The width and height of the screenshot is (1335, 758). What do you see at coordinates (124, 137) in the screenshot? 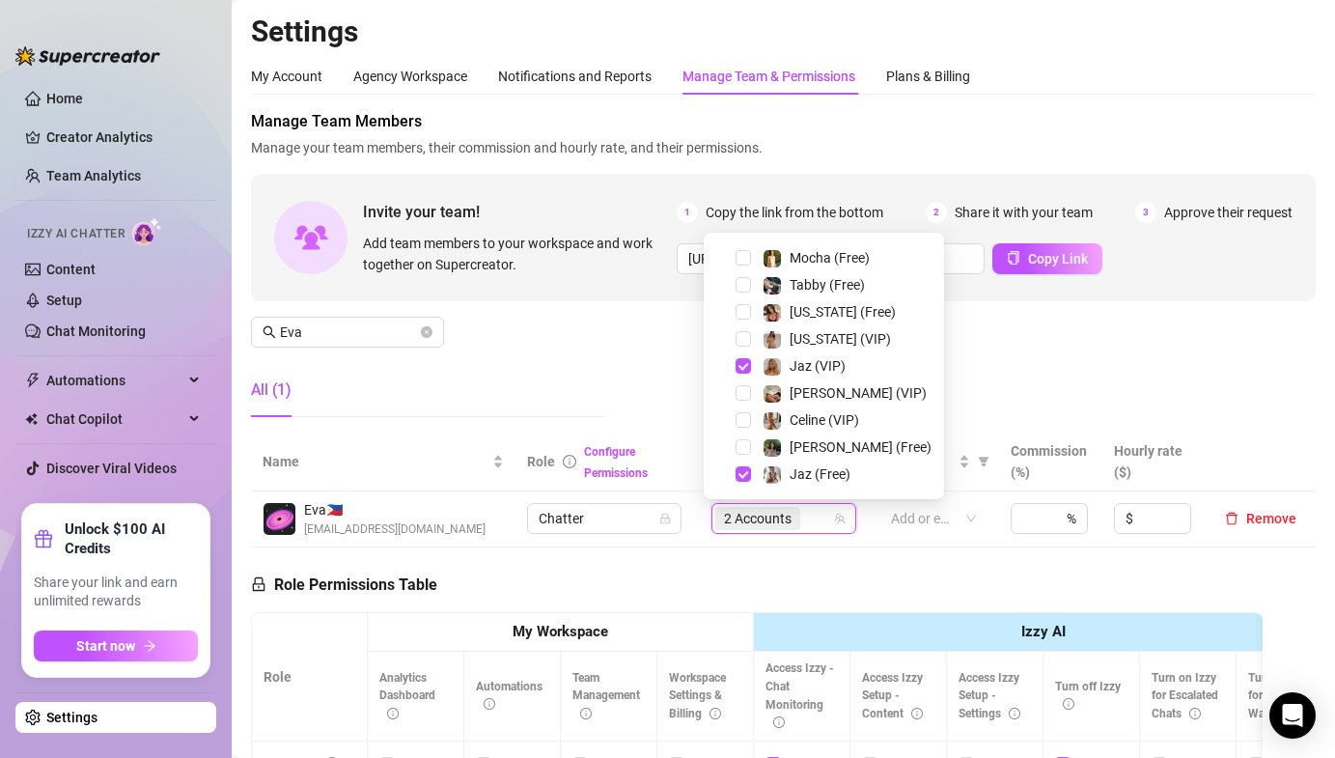
I see `a: Creator Analytics` at bounding box center [124, 137].